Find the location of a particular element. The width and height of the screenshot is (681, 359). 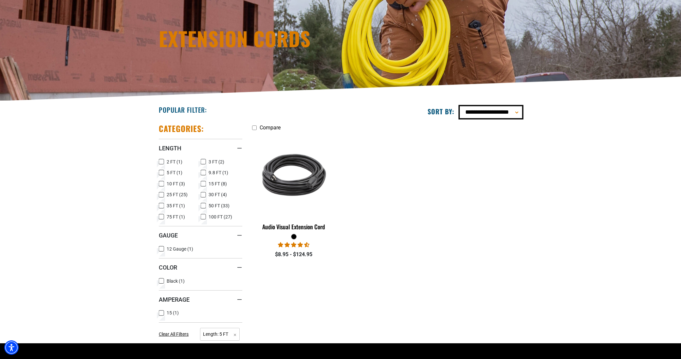

a: black Audio Visual Extension Cord is located at coordinates (294, 184).